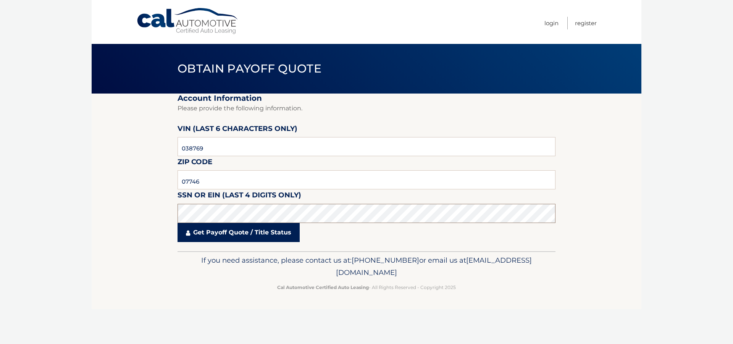 The width and height of the screenshot is (733, 344). I want to click on label: Zip Code, so click(195, 163).